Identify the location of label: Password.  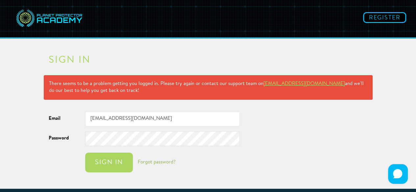
(62, 137).